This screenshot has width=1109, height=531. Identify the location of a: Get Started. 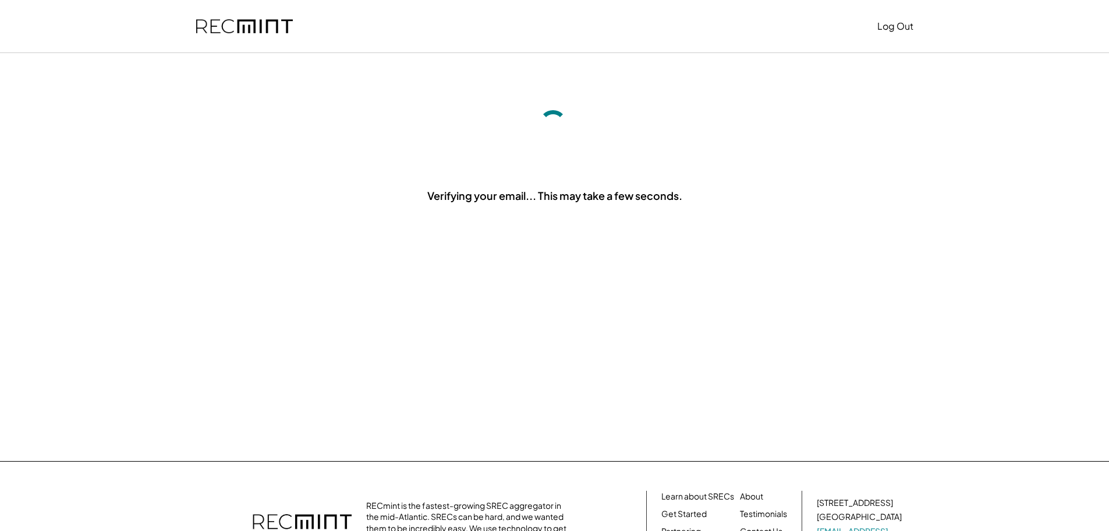
(684, 514).